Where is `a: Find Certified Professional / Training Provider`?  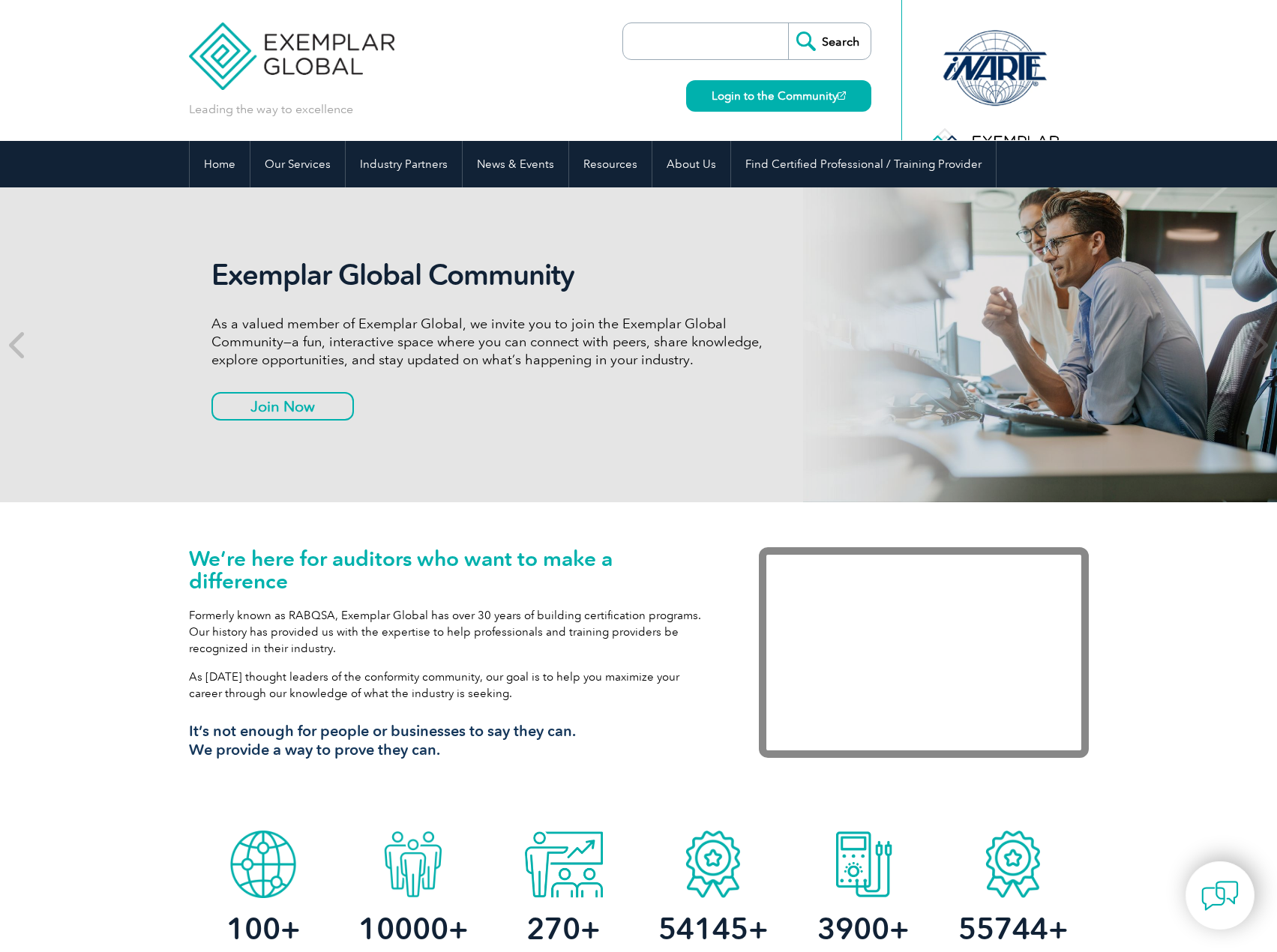 a: Find Certified Professional / Training Provider is located at coordinates (863, 165).